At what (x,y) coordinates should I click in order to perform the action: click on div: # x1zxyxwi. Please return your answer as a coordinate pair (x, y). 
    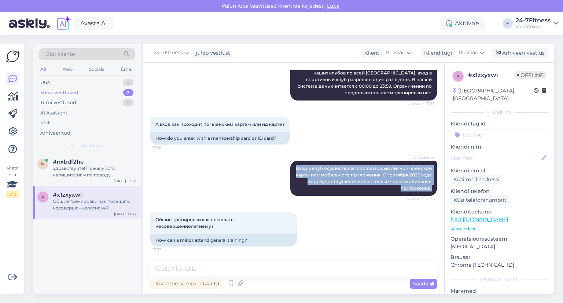
    Looking at the image, I should click on (491, 75).